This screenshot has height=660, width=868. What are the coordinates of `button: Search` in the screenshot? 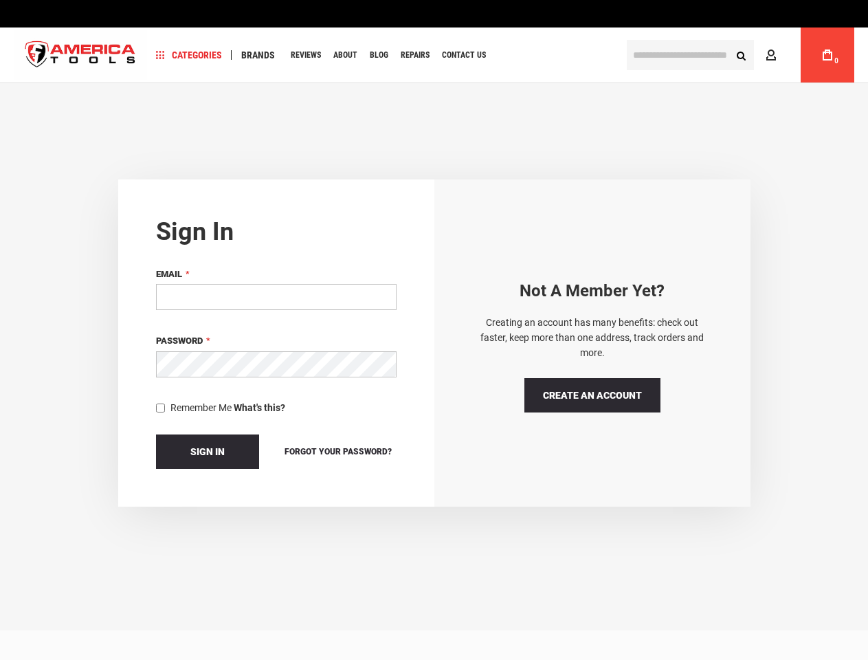 It's located at (741, 55).